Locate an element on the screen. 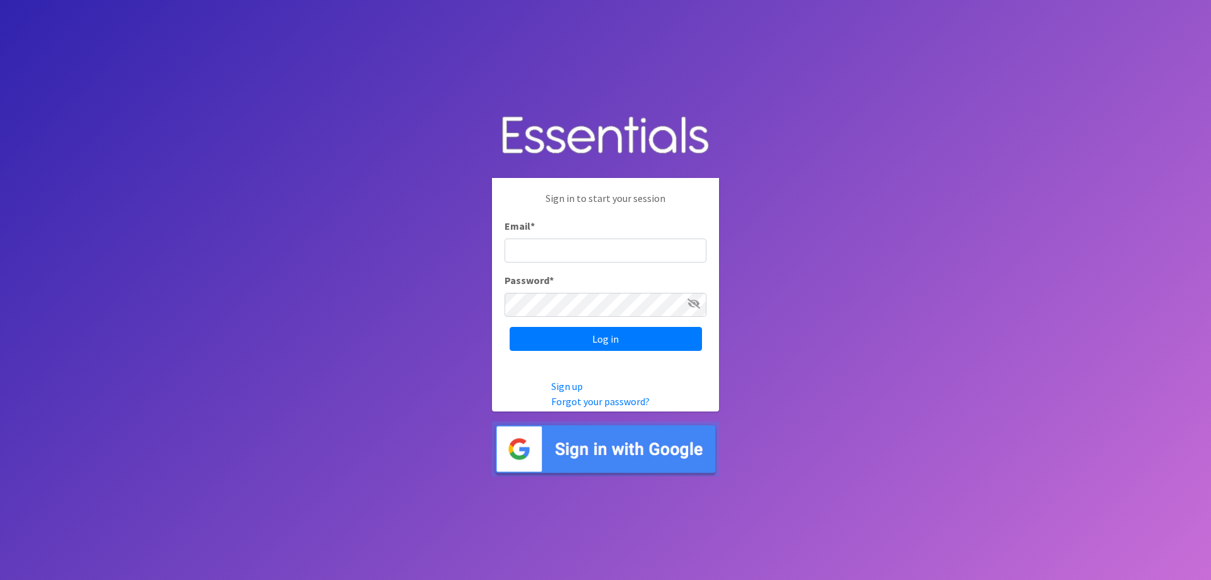  p: Sign in to start your session is located at coordinates (606, 204).